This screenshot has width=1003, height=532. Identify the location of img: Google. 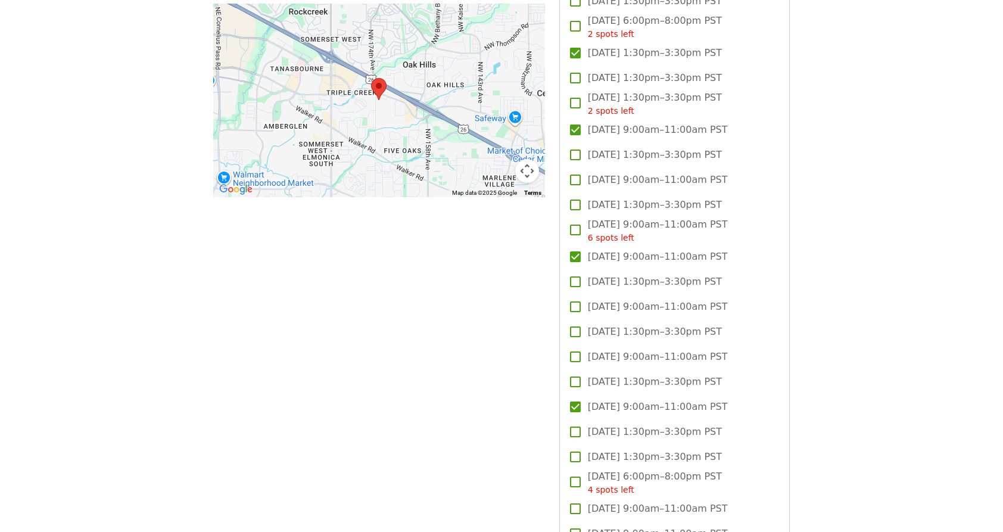
(236, 189).